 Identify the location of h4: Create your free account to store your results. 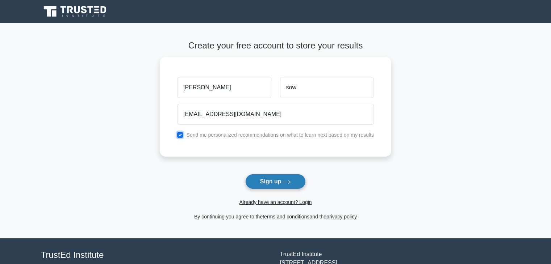
(275, 46).